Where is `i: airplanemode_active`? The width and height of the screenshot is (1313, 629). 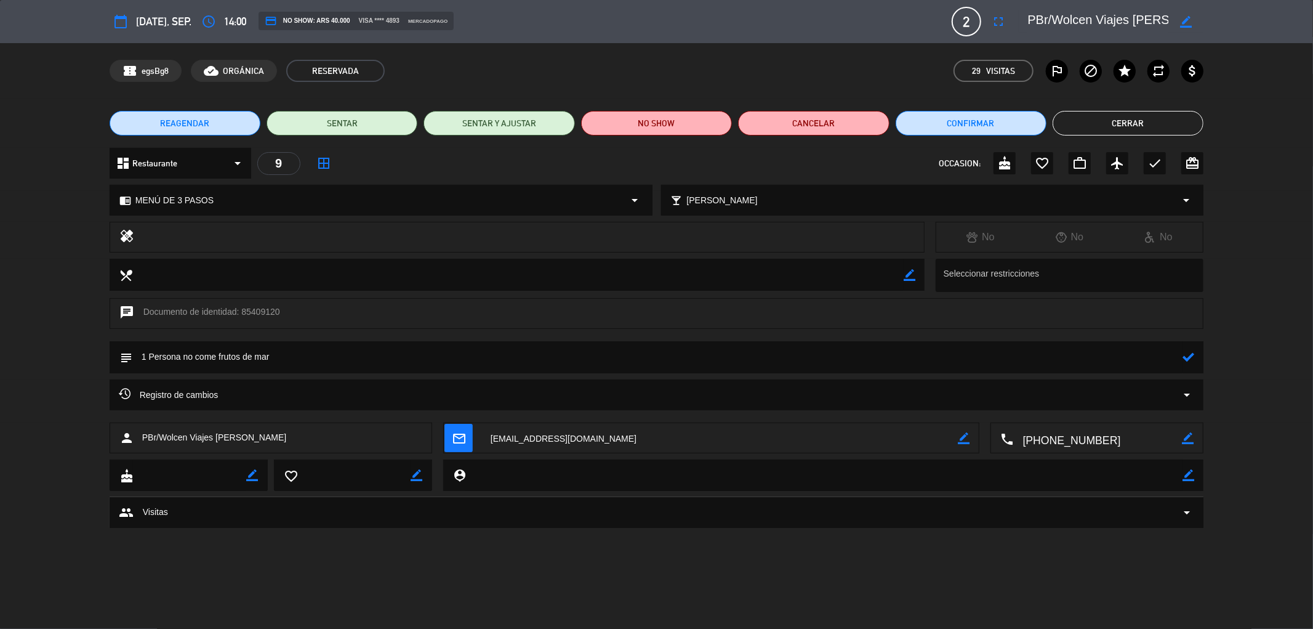 i: airplanemode_active is located at coordinates (1118, 163).